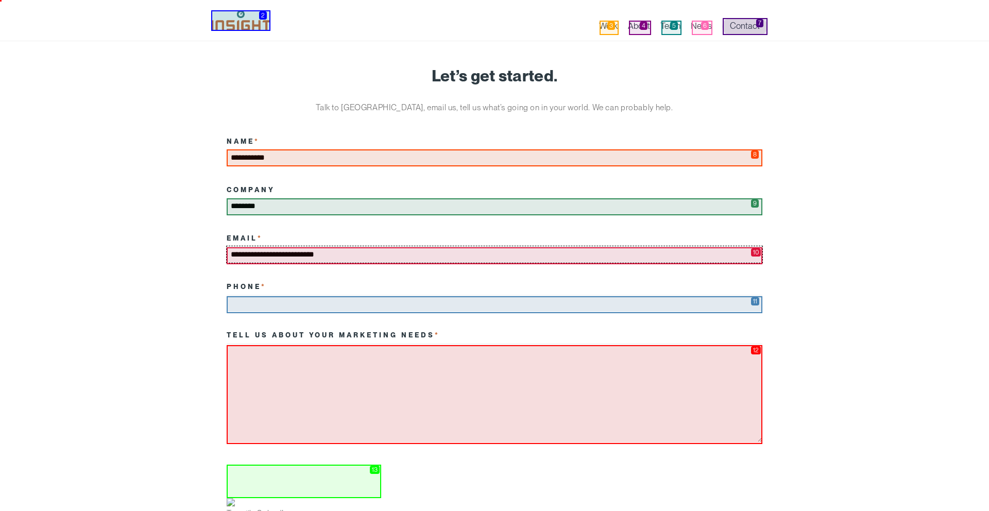 This screenshot has width=989, height=511. Describe the element at coordinates (241, 21) in the screenshot. I see `img: Insight Marketing Design` at that location.